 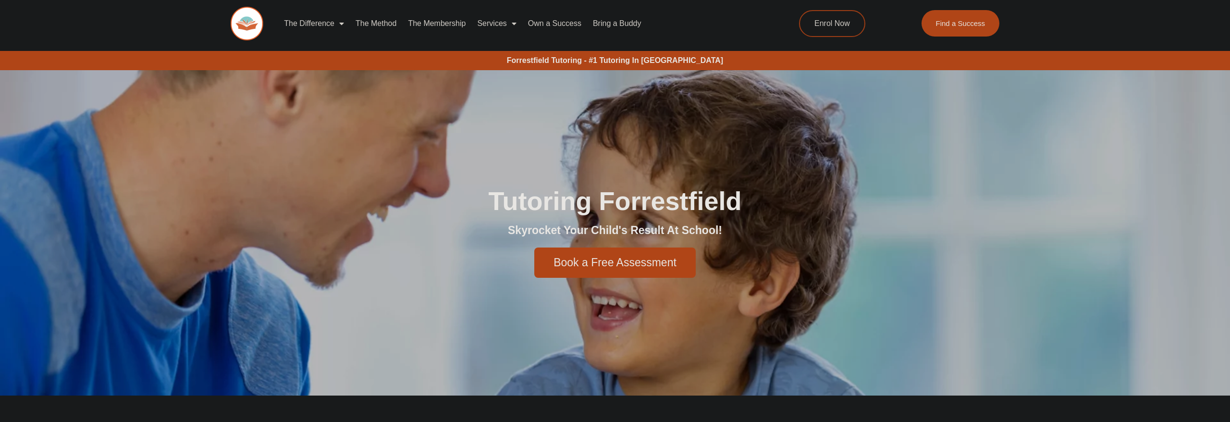 What do you see at coordinates (615, 201) in the screenshot?
I see `h1: Tutoring Forrestfield` at bounding box center [615, 201].